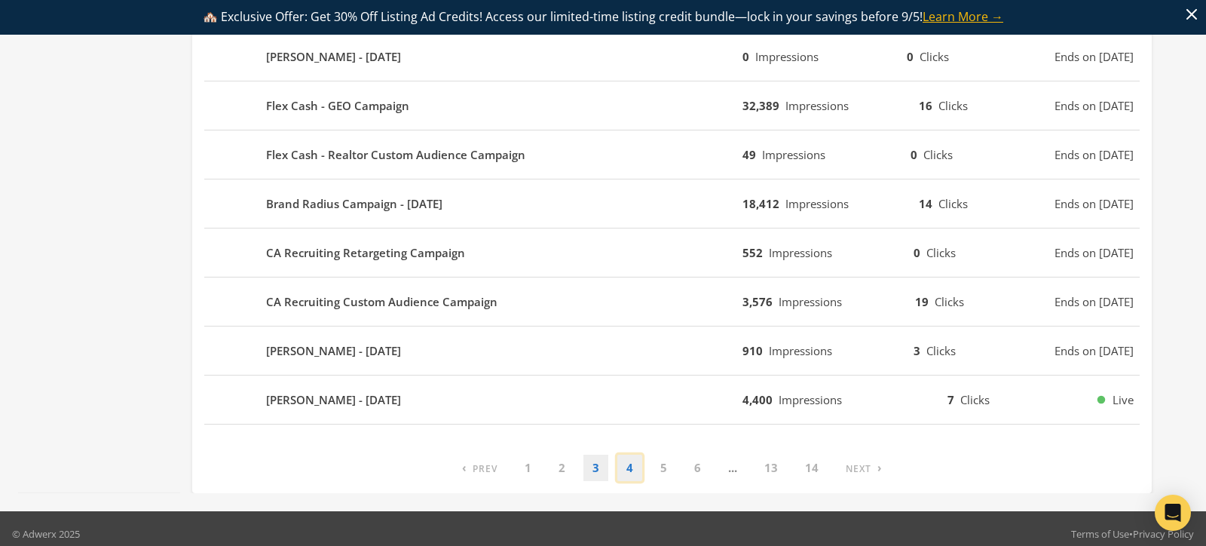  What do you see at coordinates (365, 252) in the screenshot?
I see `b: CA Recruiting Retargeting Campaign` at bounding box center [365, 252].